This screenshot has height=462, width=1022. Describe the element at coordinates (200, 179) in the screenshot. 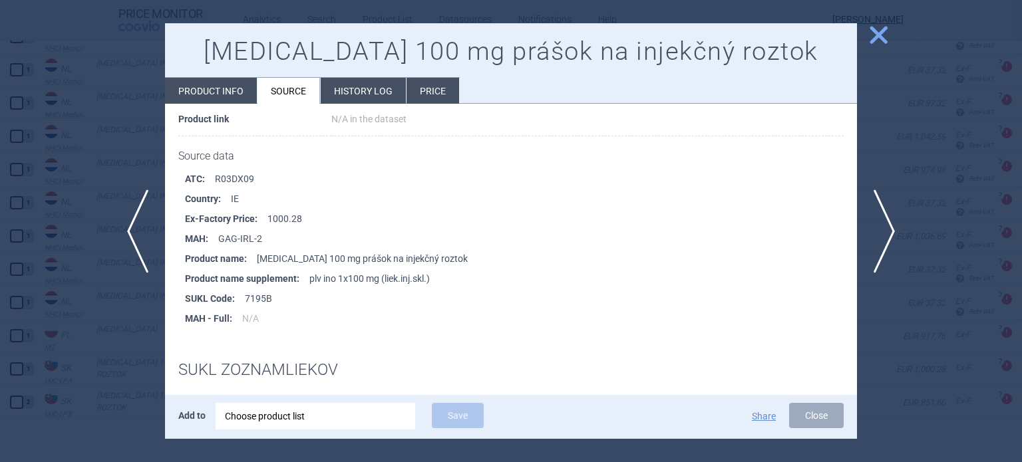

I see `strong: ATC :` at that location.